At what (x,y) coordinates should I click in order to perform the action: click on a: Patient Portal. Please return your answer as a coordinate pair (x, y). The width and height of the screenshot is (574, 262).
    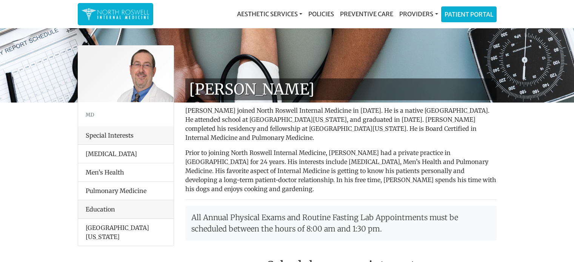
    Looking at the image, I should click on (468, 14).